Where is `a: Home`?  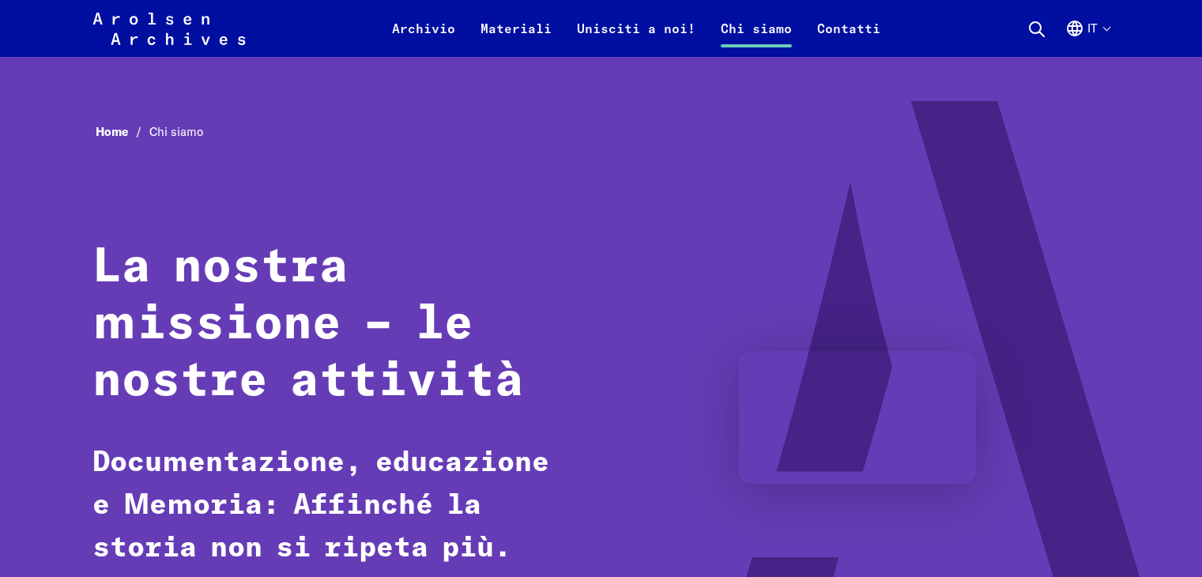 a: Home is located at coordinates (122, 131).